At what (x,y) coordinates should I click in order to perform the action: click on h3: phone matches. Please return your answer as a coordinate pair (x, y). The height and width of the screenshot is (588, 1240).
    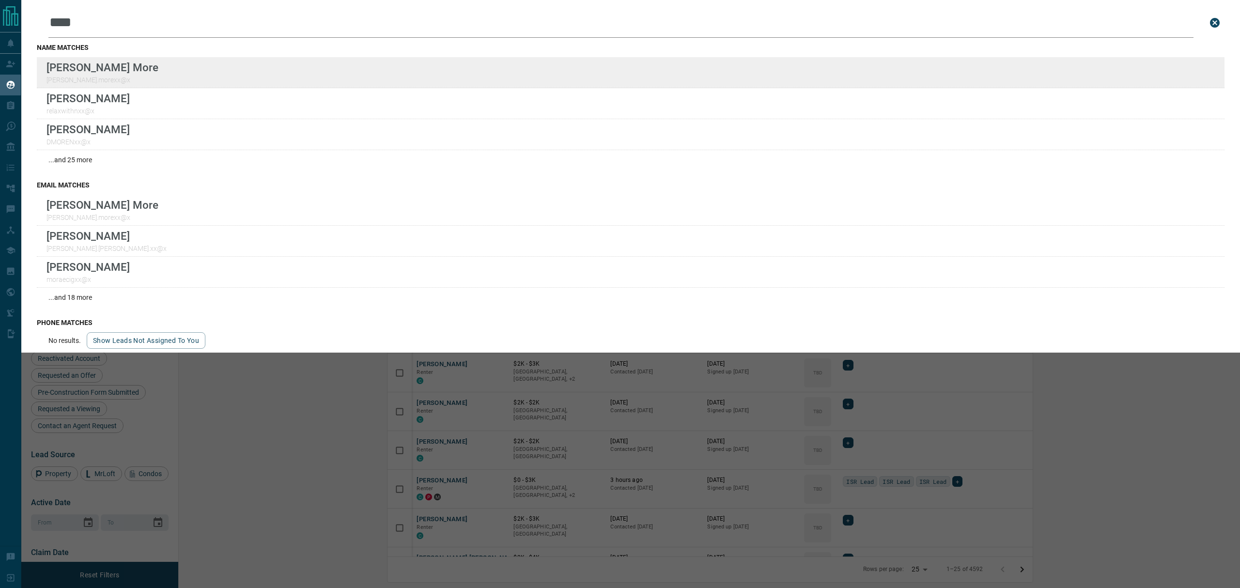
    Looking at the image, I should click on (631, 323).